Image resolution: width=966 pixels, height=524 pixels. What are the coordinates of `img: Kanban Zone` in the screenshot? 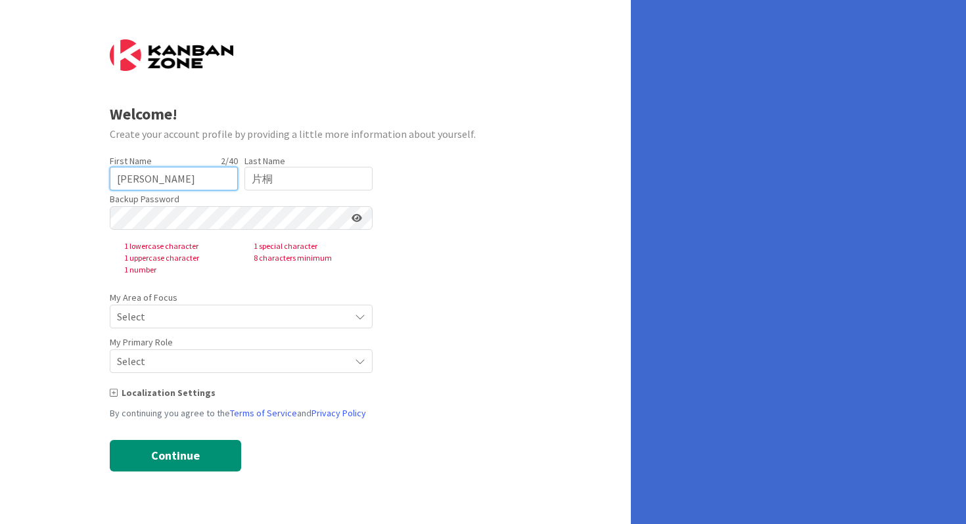 It's located at (171, 55).